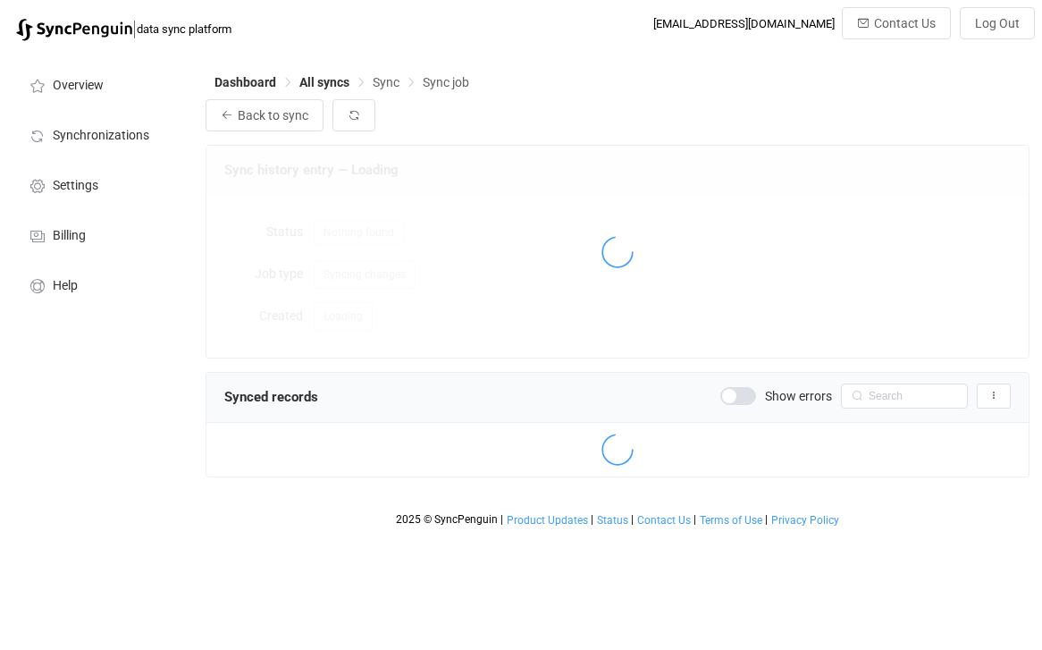 The image size is (1042, 650). Describe the element at coordinates (245, 82) in the screenshot. I see `span: Dashboard` at that location.